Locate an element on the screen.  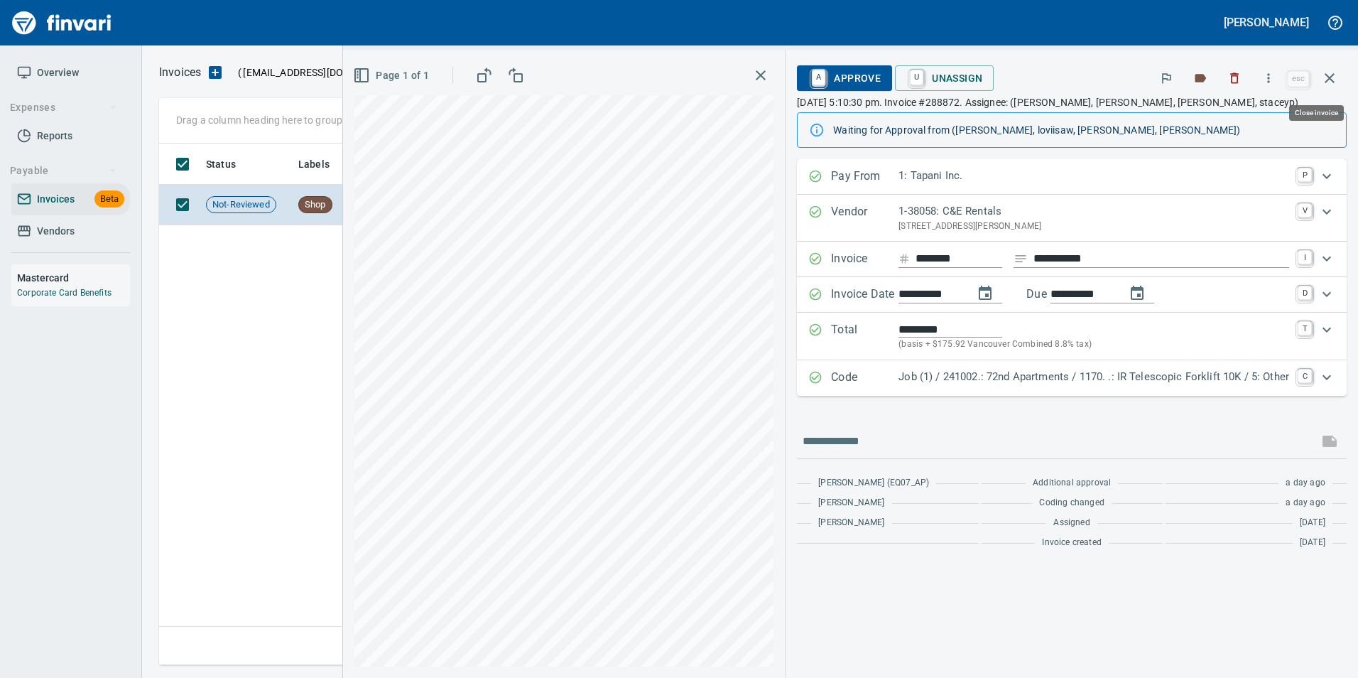
span: Approve is located at coordinates (845, 78).